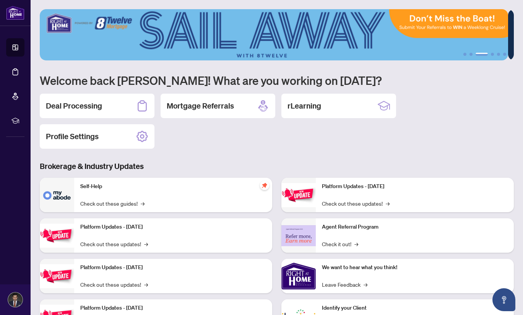  What do you see at coordinates (277, 166) in the screenshot?
I see `h3: Brokerage & Industry Updates` at bounding box center [277, 166].